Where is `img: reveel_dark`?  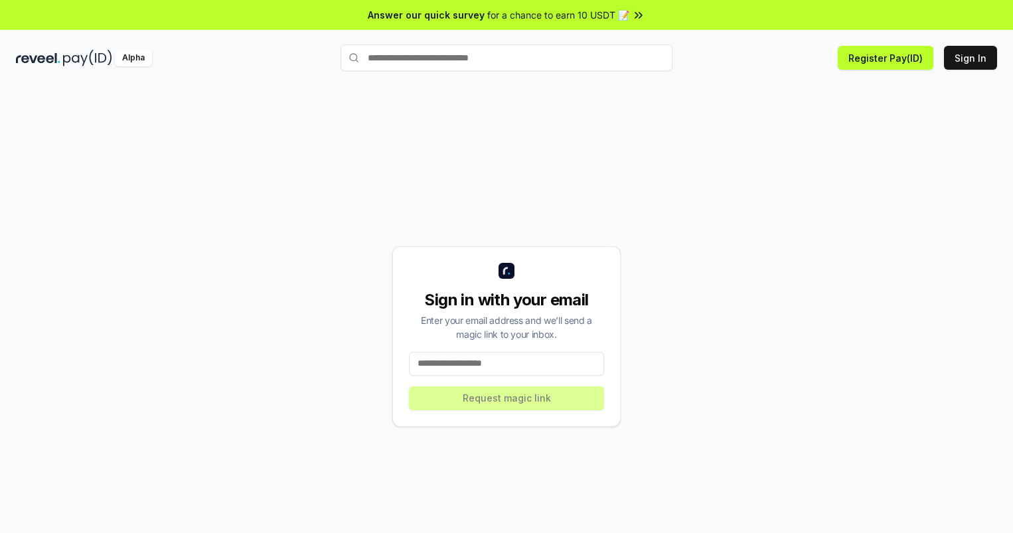 img: reveel_dark is located at coordinates (38, 58).